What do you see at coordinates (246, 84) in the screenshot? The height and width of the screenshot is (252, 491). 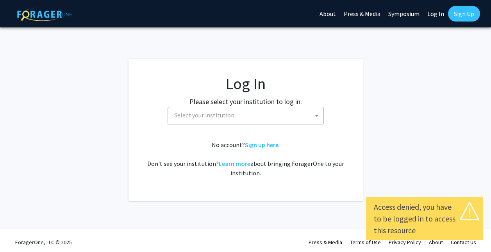 I see `h1: Log In` at bounding box center [246, 84].